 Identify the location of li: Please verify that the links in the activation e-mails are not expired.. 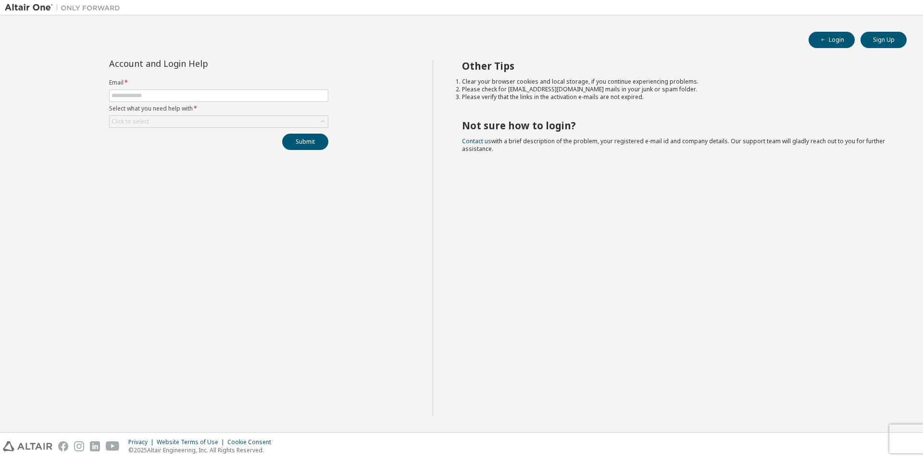
(676, 97).